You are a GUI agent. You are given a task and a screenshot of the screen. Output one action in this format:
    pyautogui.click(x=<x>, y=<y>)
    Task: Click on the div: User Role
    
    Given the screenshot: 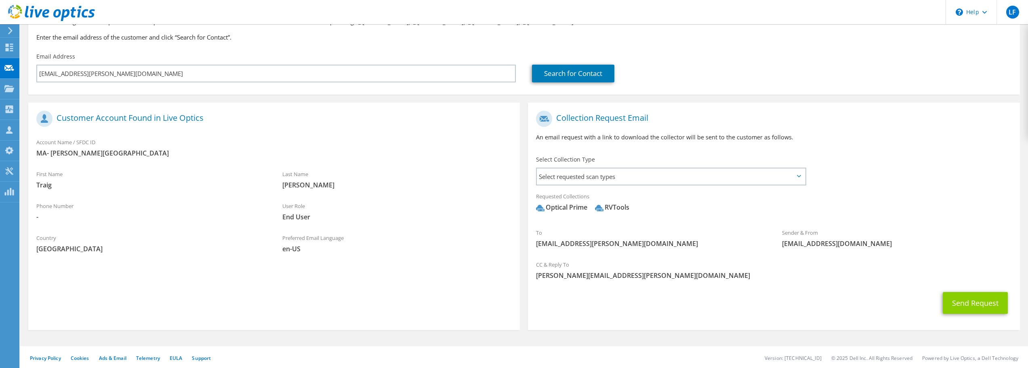 What is the action you would take?
    pyautogui.click(x=397, y=211)
    